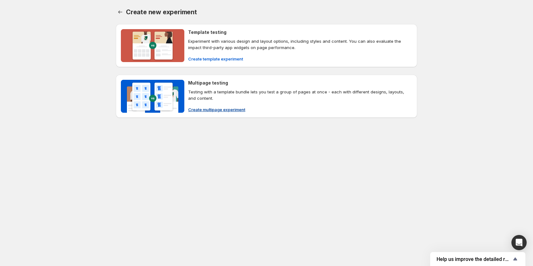 This screenshot has height=266, width=533. What do you see at coordinates (217, 110) in the screenshot?
I see `button: Create multipage experiment` at bounding box center [217, 110].